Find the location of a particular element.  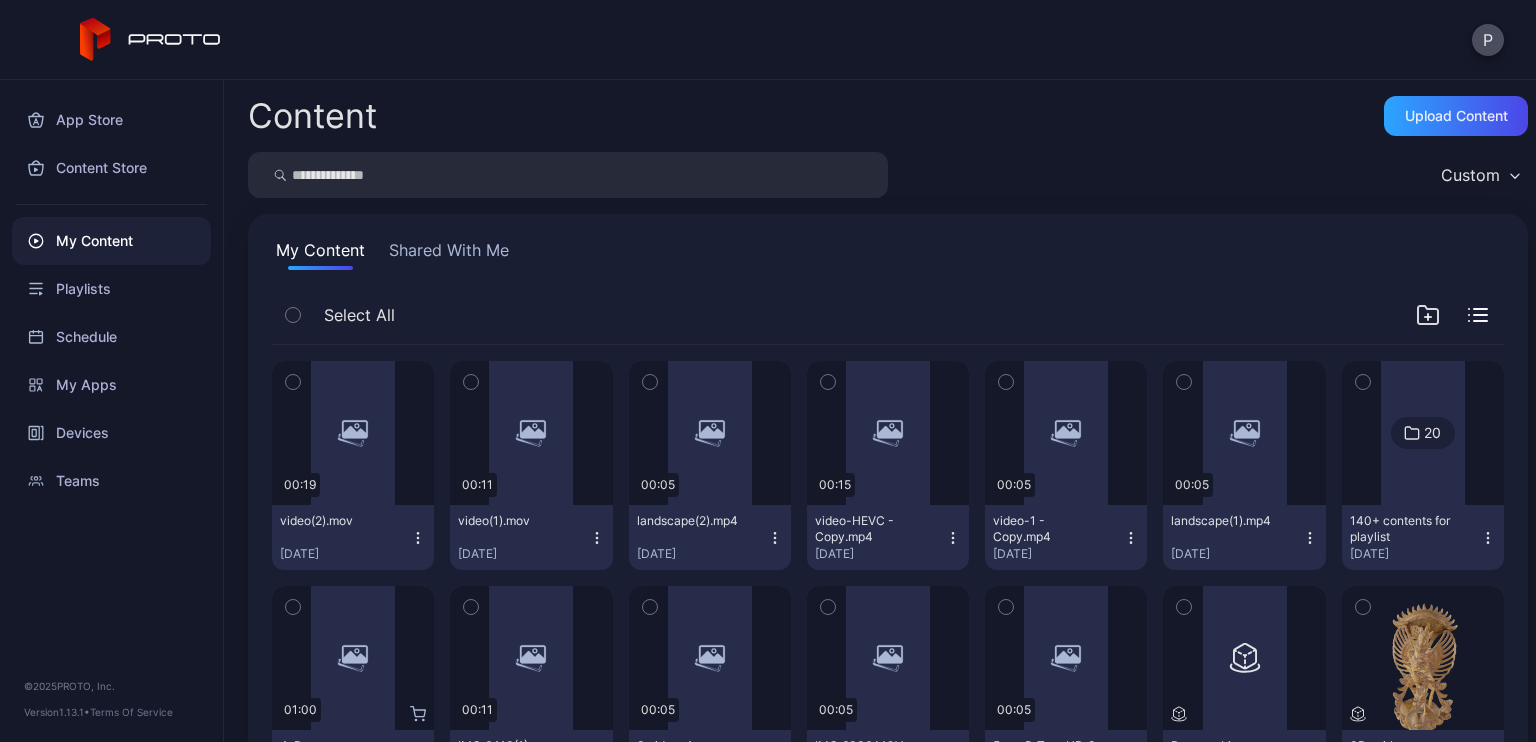

div: App Store is located at coordinates (111, 120).